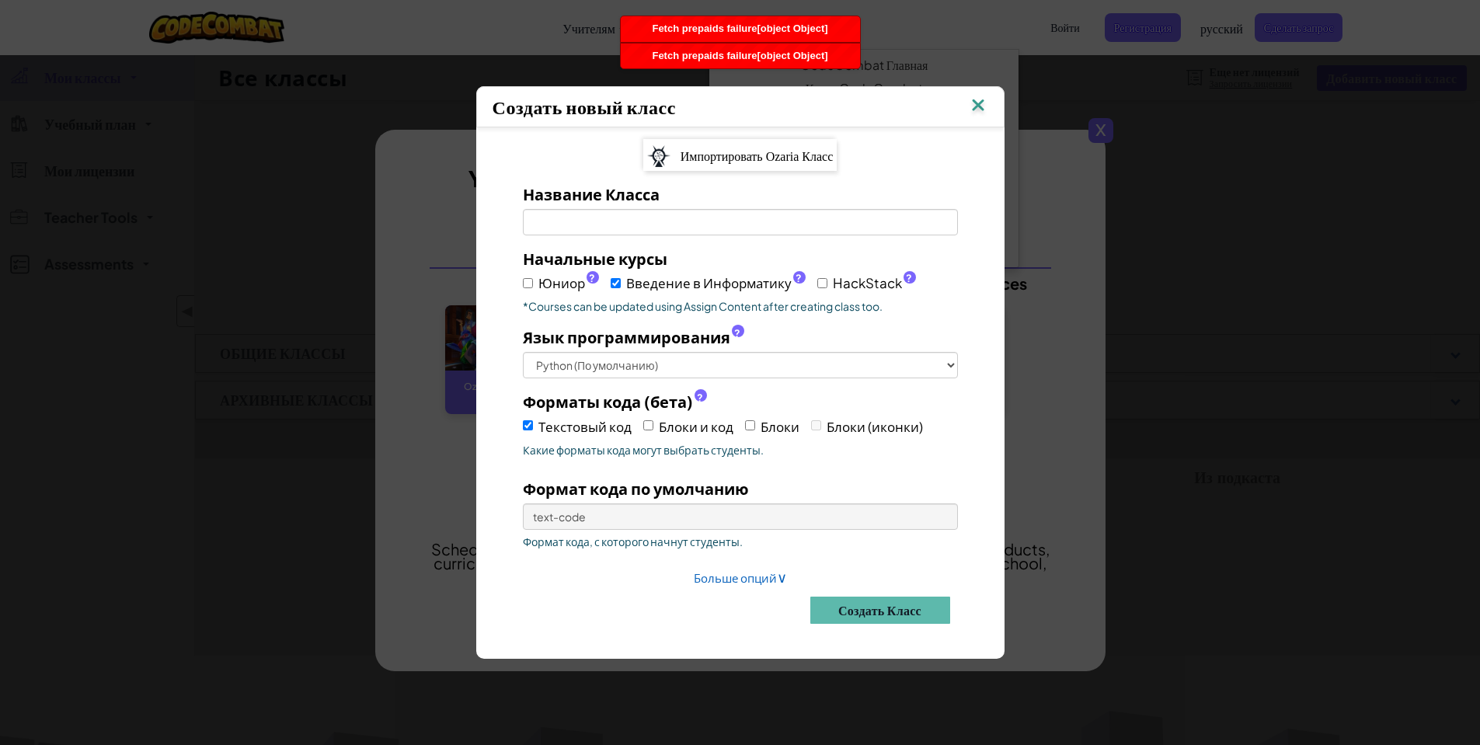 This screenshot has height=745, width=1480. What do you see at coordinates (716, 283) in the screenshot?
I see `span: Введение в Информатику` at bounding box center [716, 283].